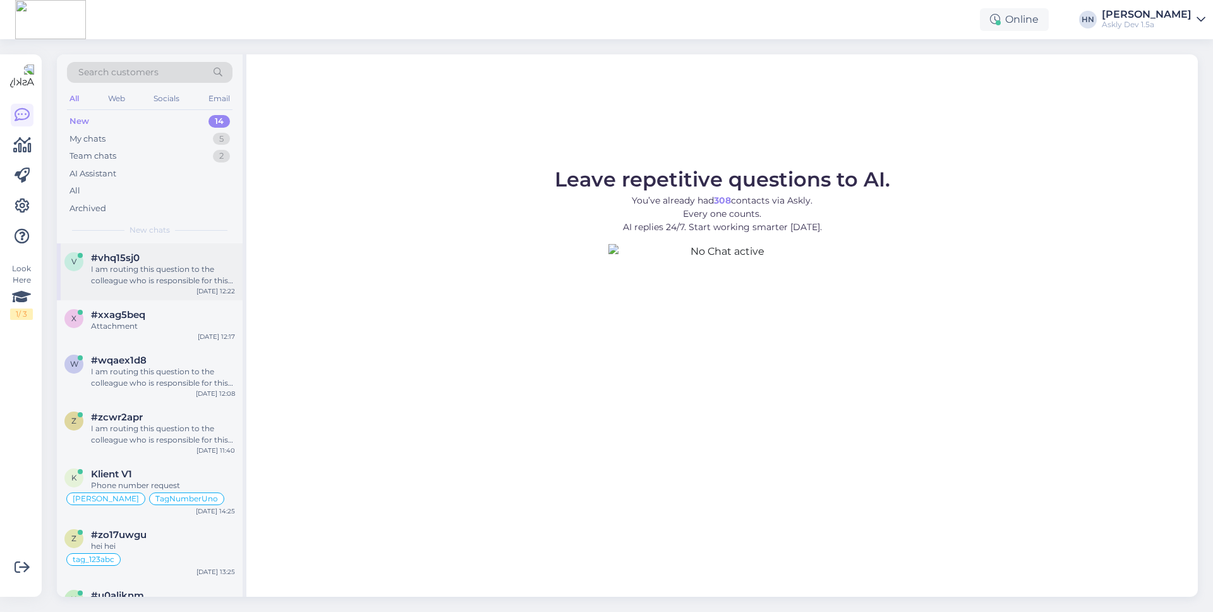  What do you see at coordinates (1147, 25) in the screenshot?
I see `div: Askly Dev 1.5a` at bounding box center [1147, 25].